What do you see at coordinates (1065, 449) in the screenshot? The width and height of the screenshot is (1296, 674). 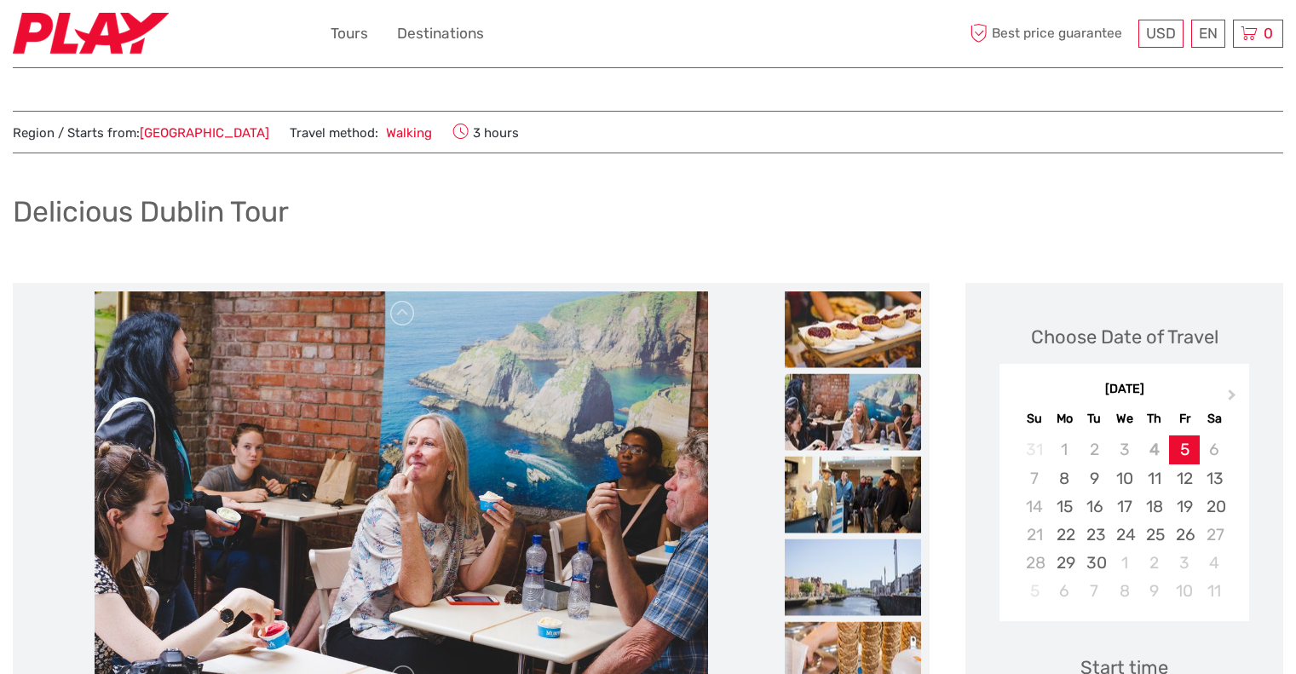 I see `div: Not available Monday, September 1st, 2025` at bounding box center [1065, 449].